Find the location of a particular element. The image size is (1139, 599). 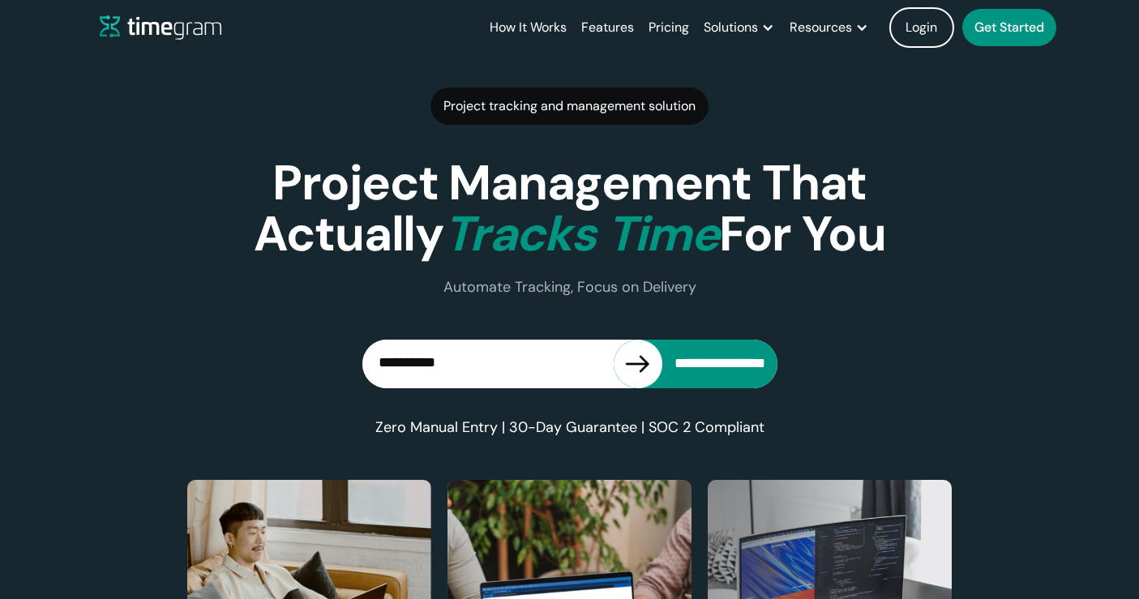

a: Login is located at coordinates (921, 28).